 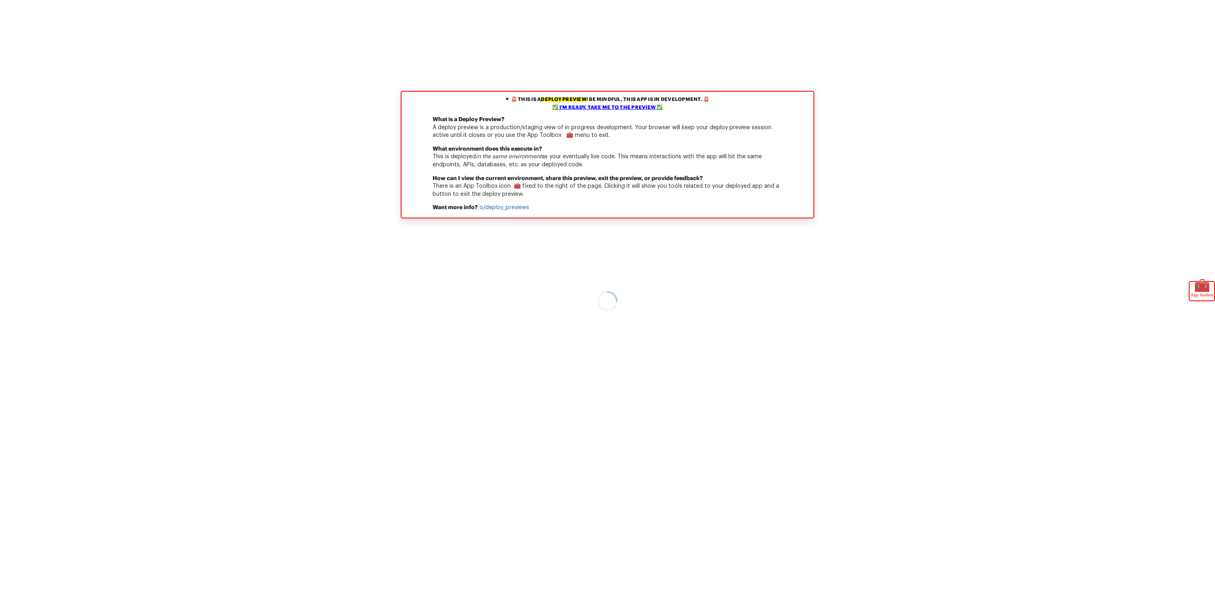 What do you see at coordinates (508, 157) in the screenshot?
I see `em: in the same environment` at bounding box center [508, 157].